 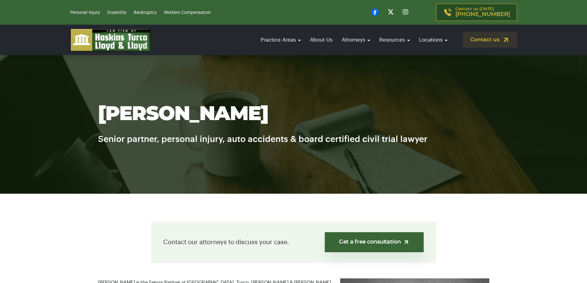 I want to click on h6: Senior partner, personal injury, auto accidents & board certified civil trial lawyer, so click(x=294, y=135).